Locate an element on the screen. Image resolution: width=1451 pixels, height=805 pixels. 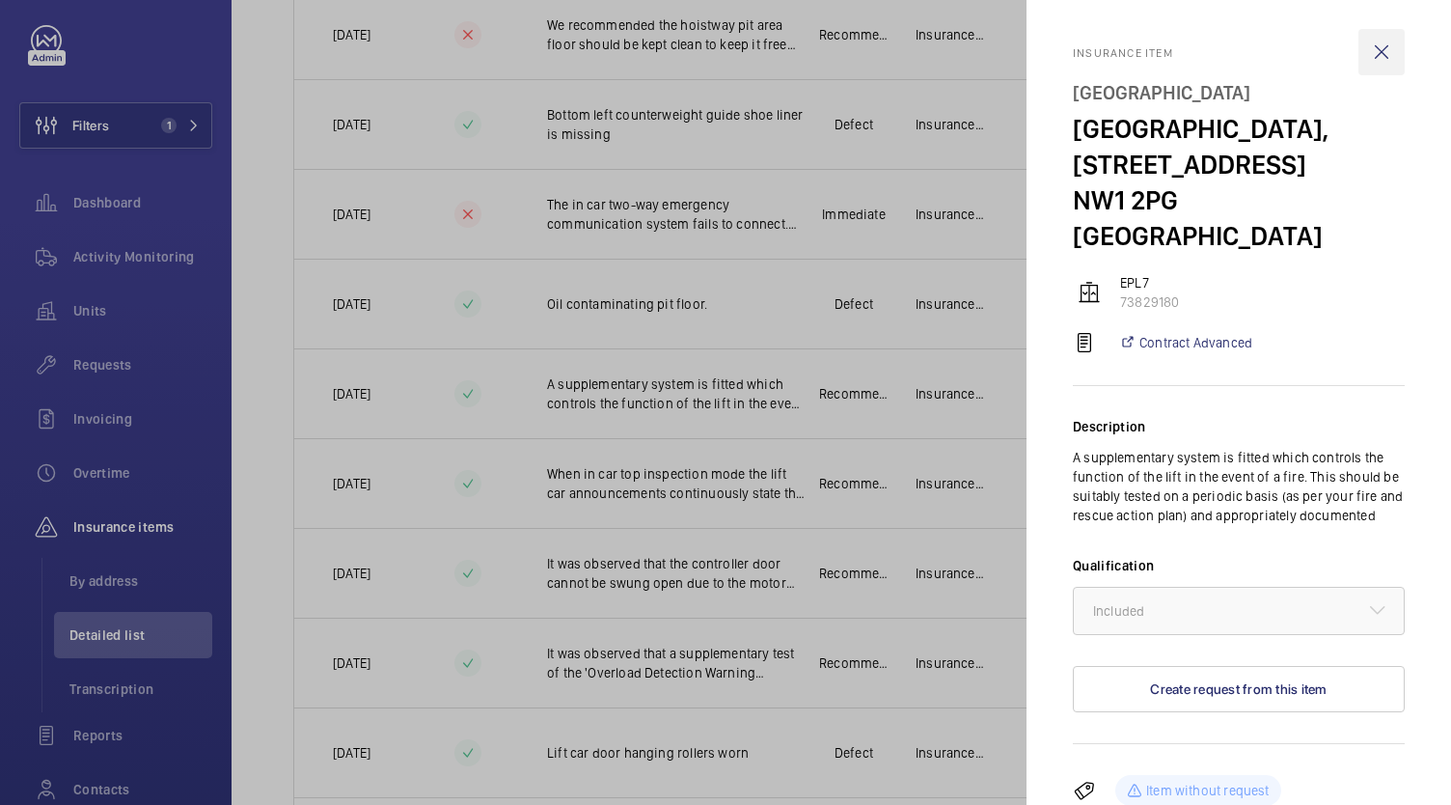
div: Description is located at coordinates (1239, 427).